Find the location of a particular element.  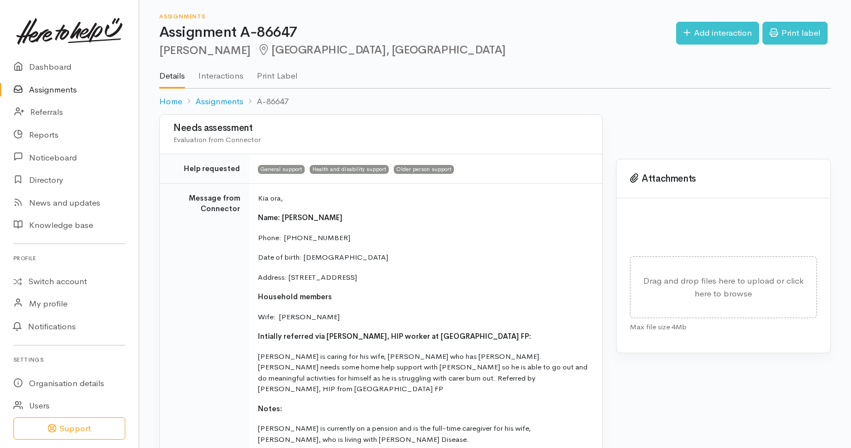

h6: Assignments is located at coordinates (418, 16).